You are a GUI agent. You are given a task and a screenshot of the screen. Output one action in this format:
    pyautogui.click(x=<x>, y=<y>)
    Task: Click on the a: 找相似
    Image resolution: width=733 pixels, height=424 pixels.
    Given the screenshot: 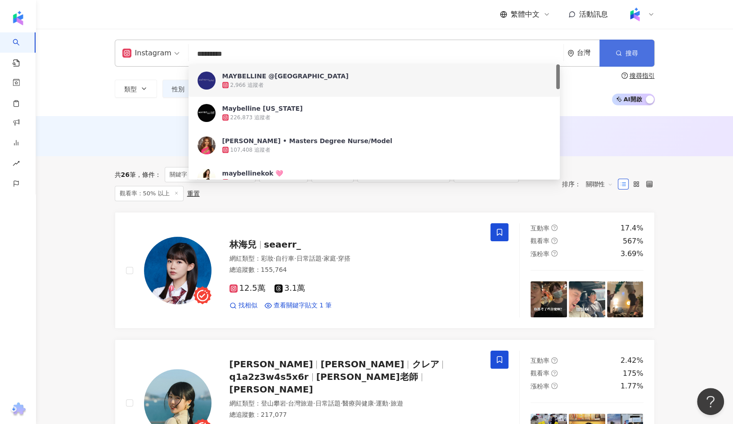 What is the action you would take?
    pyautogui.click(x=244, y=306)
    